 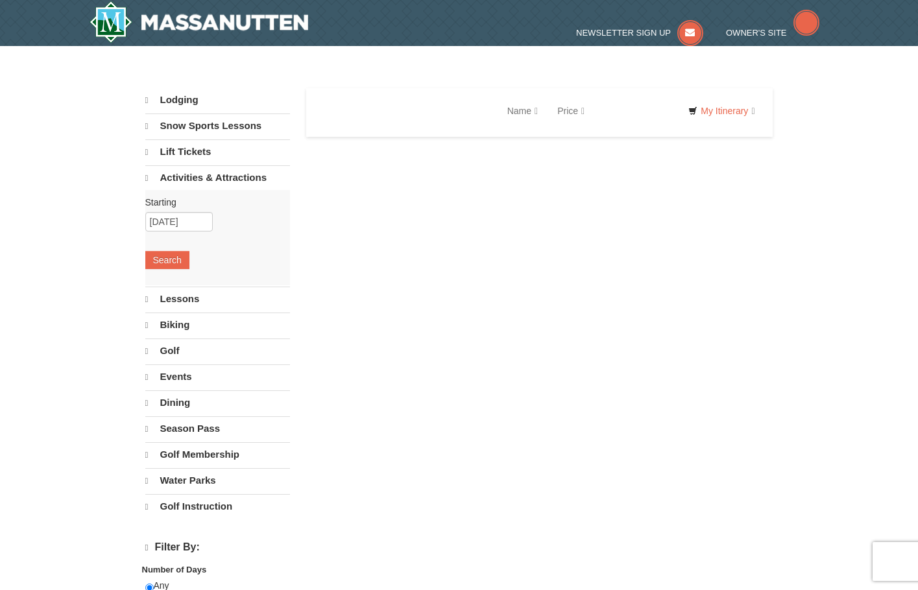 What do you see at coordinates (639, 32) in the screenshot?
I see `a: Newsletter Sign Up` at bounding box center [639, 32].